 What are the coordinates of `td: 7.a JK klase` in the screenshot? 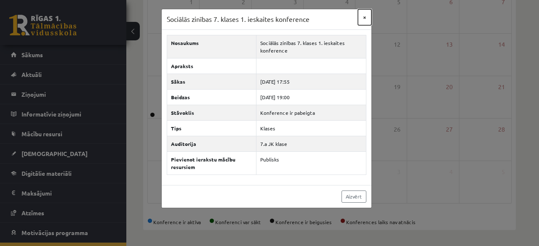 It's located at (311, 144).